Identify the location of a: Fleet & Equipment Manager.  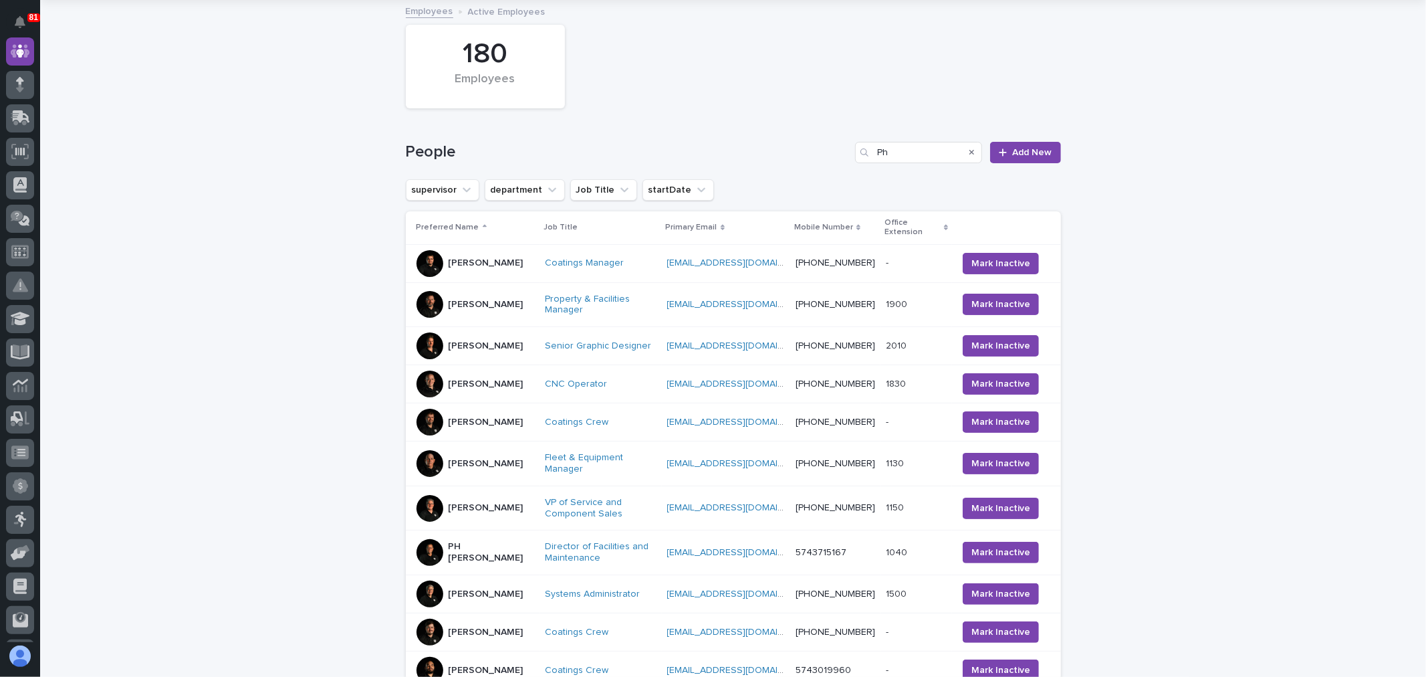
(601, 463).